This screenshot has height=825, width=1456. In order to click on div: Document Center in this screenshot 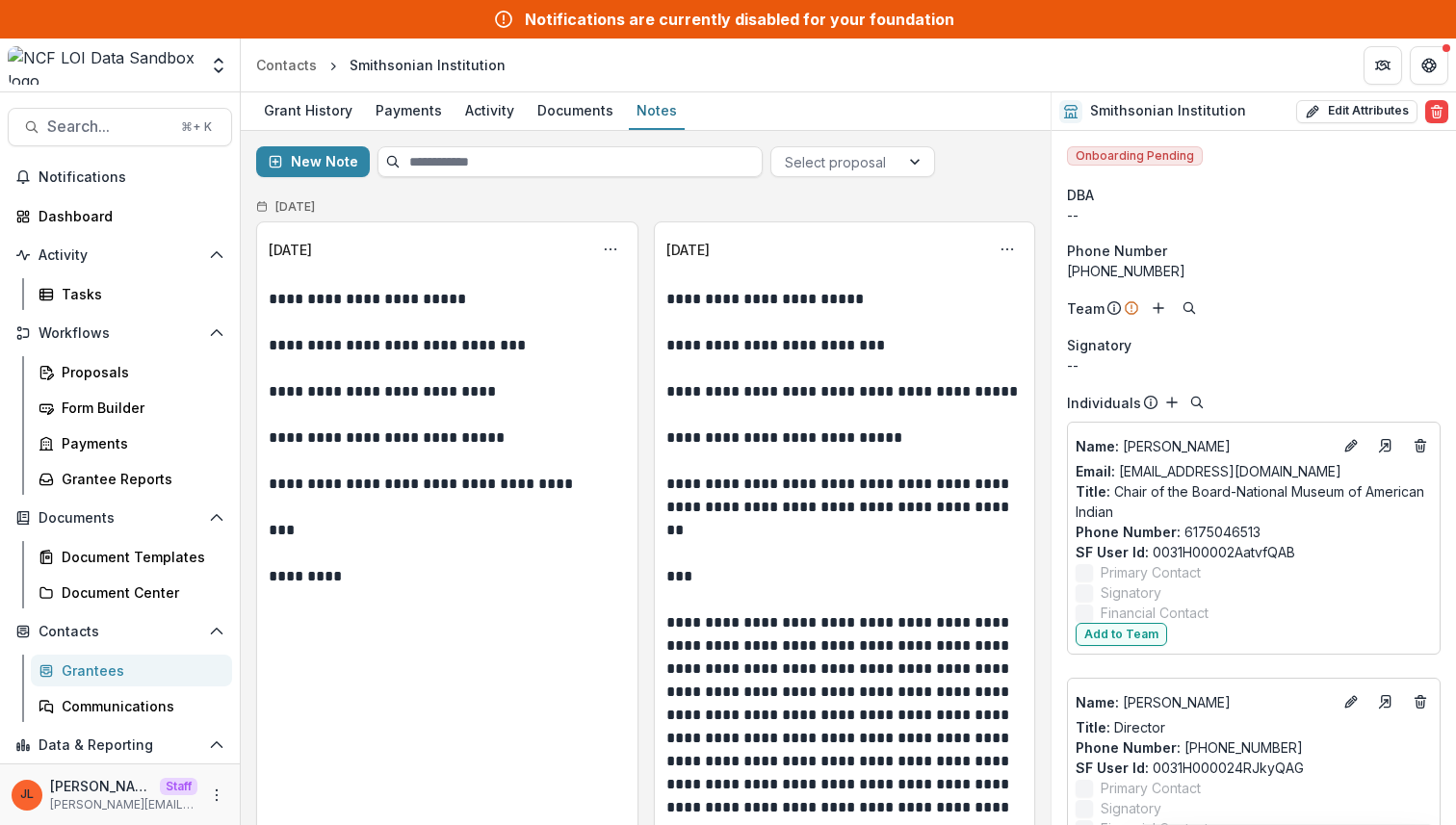, I will do `click(139, 592)`.